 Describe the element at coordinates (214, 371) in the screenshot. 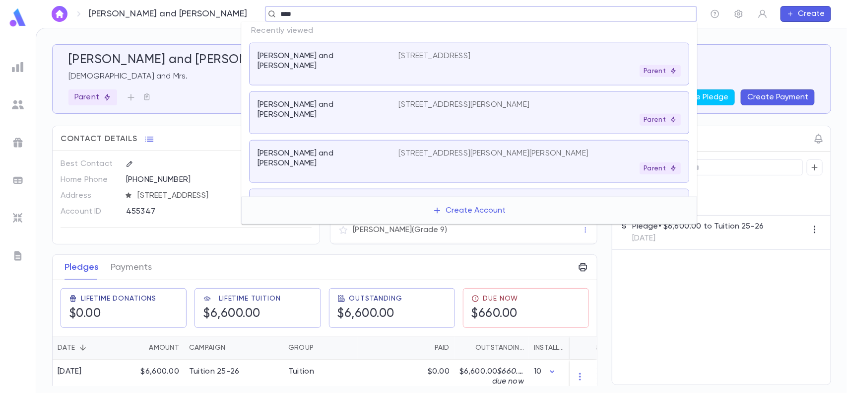

I see `div: Tuition 25-26` at that location.